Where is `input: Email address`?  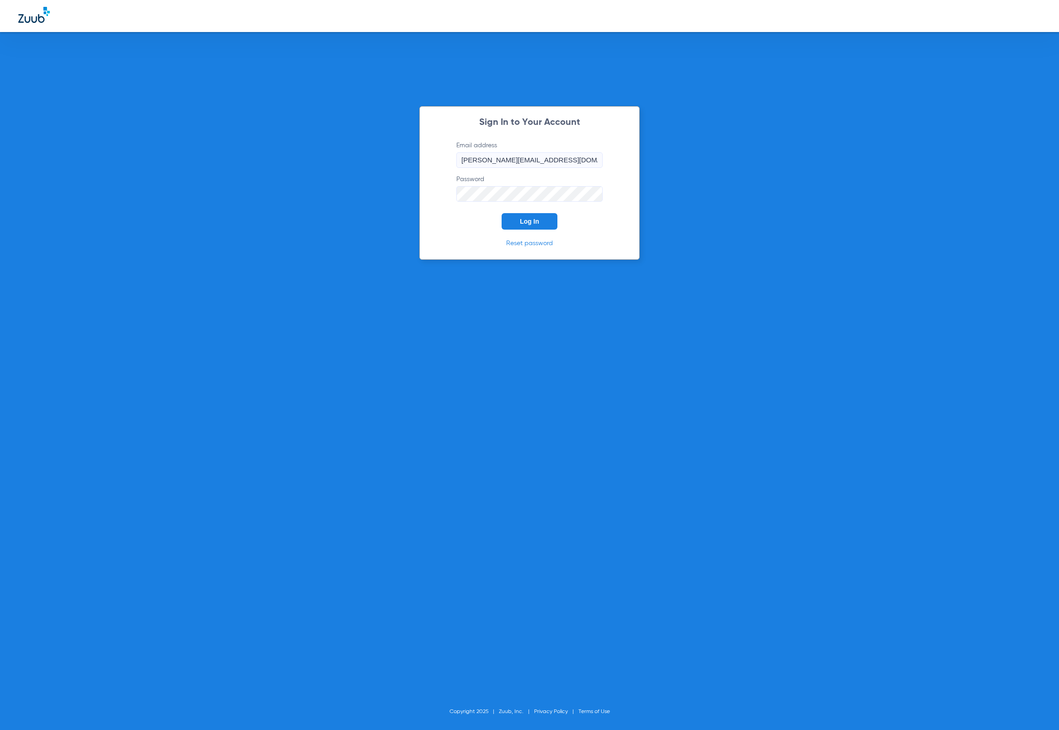
input: Email address is located at coordinates (529, 160).